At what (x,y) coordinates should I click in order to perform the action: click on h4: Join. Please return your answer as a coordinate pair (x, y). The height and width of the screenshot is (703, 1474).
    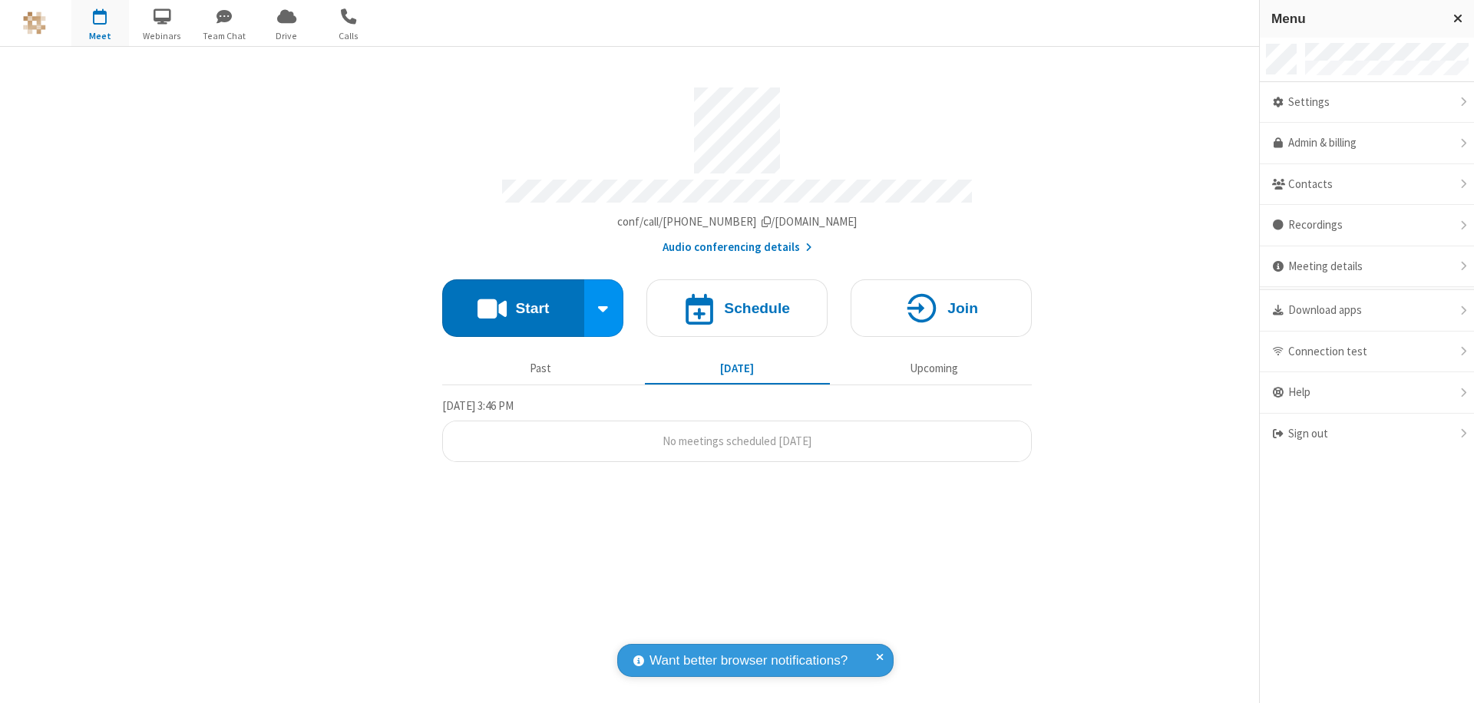
    Looking at the image, I should click on (962, 308).